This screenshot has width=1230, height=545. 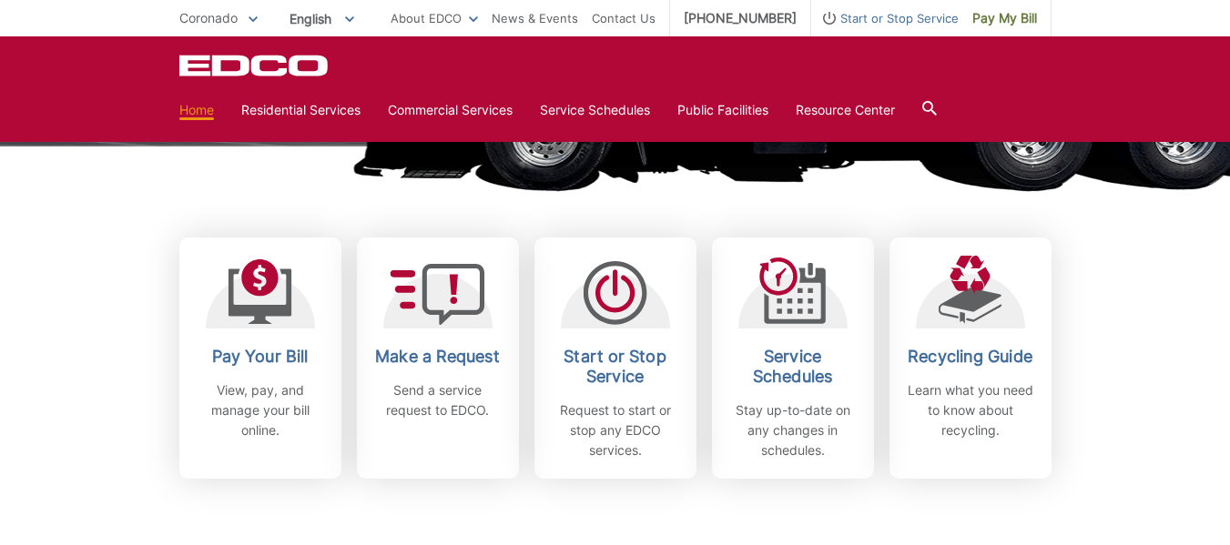 What do you see at coordinates (260, 357) in the screenshot?
I see `h2: Pay Your Bill` at bounding box center [260, 357].